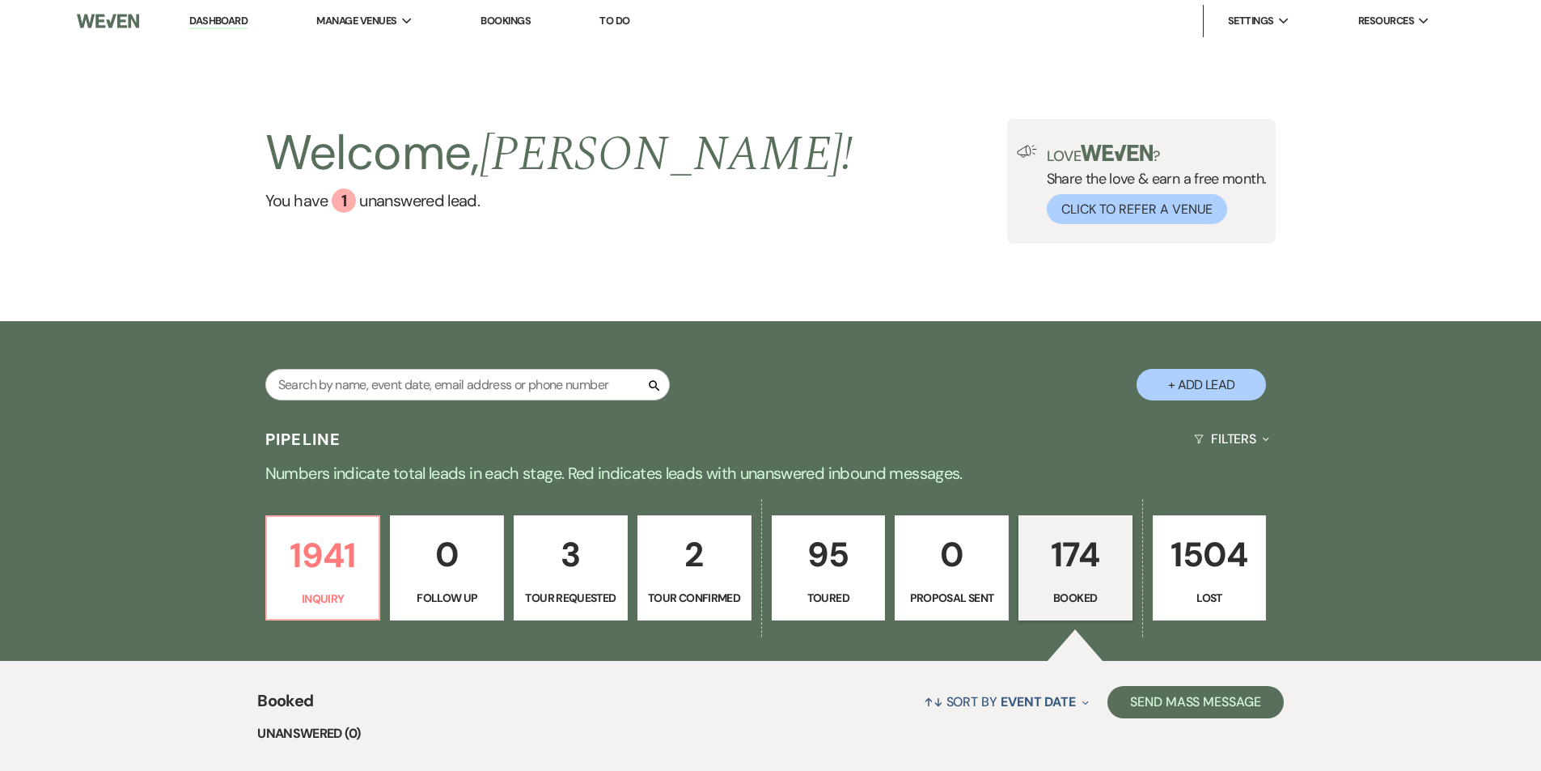  Describe the element at coordinates (694, 568) in the screenshot. I see `a: 2Tour Confirmed` at that location.